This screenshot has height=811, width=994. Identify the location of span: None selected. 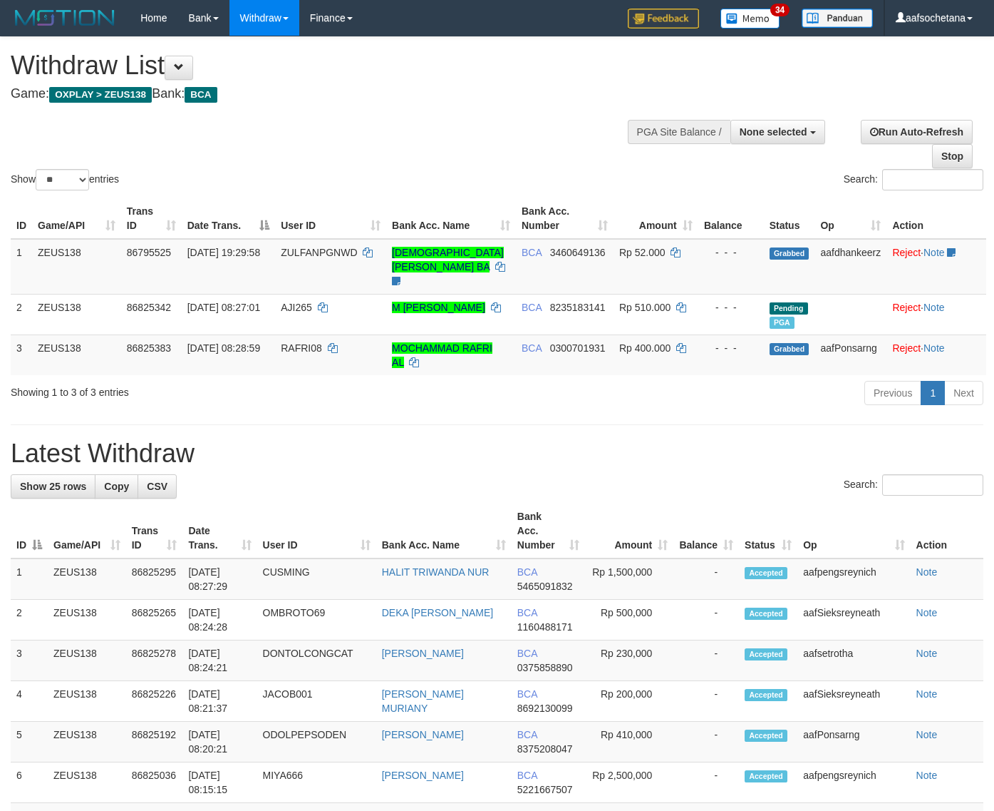
(773, 132).